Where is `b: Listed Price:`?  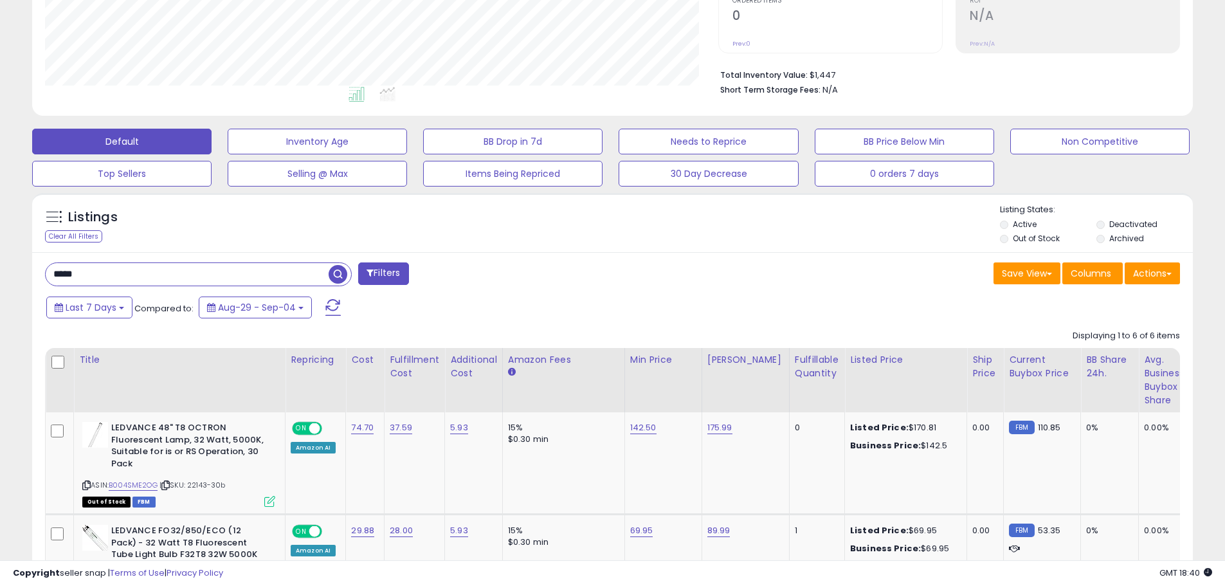
b: Listed Price: is located at coordinates (879, 530).